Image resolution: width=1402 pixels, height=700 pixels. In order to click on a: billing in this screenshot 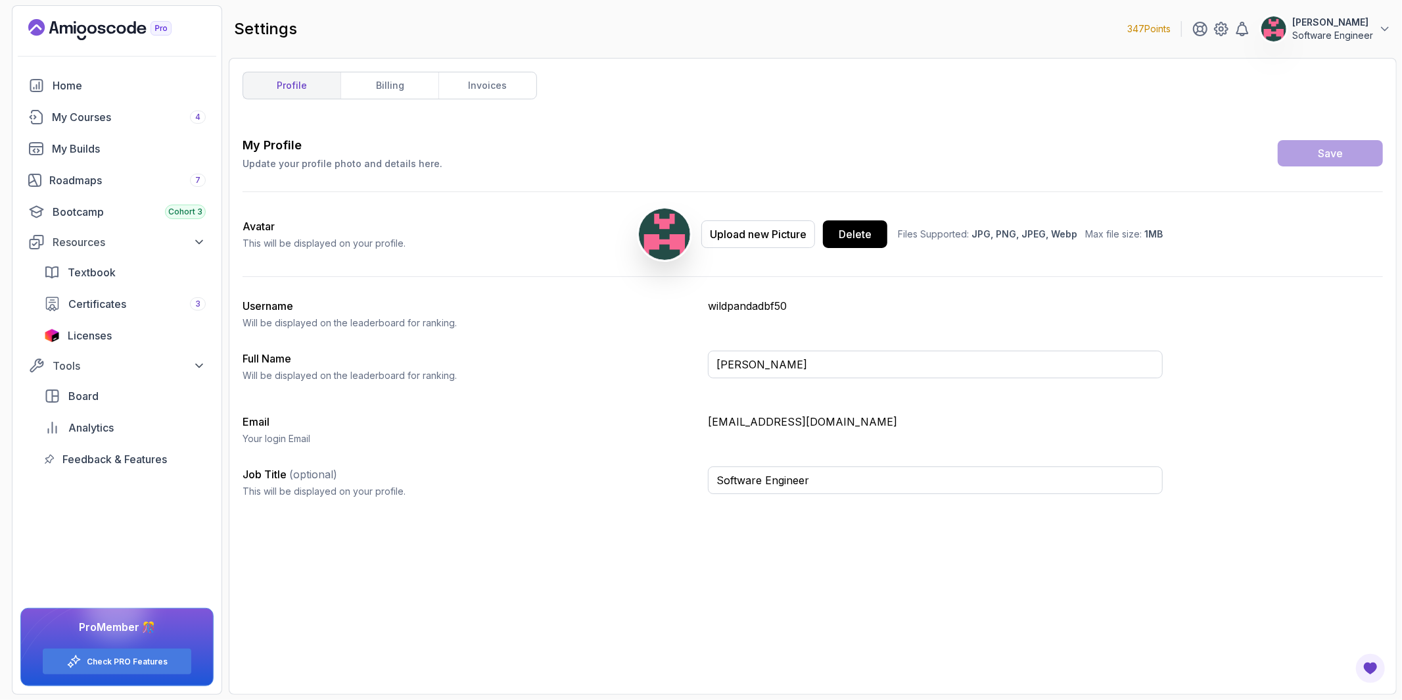, I will do `click(389, 85)`.